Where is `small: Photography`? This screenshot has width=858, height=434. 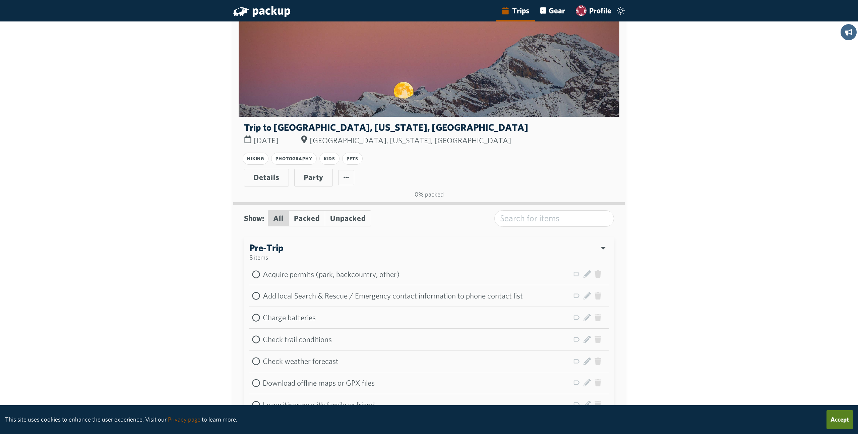
small: Photography is located at coordinates (294, 159).